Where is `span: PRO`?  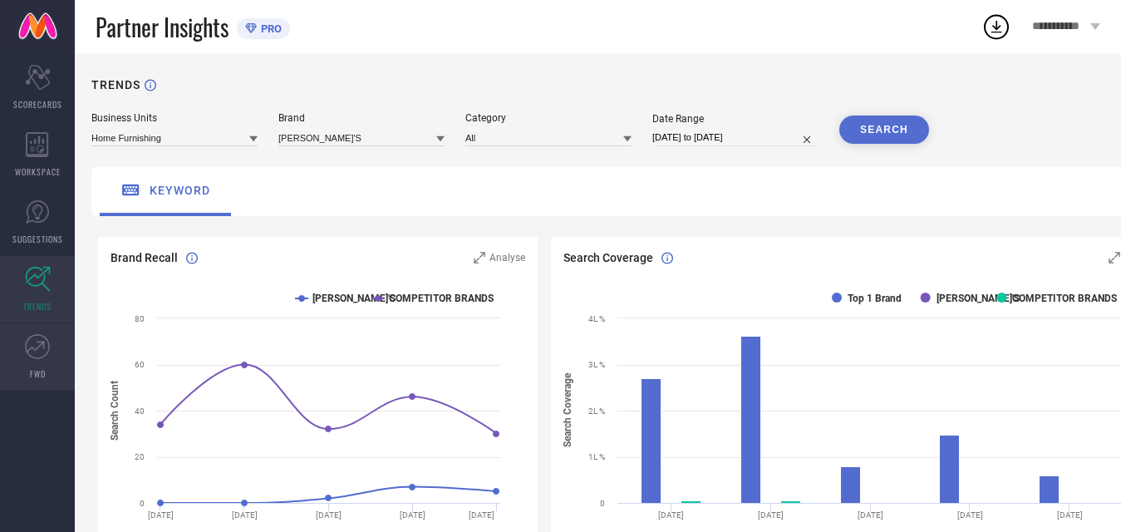 span: PRO is located at coordinates (269, 28).